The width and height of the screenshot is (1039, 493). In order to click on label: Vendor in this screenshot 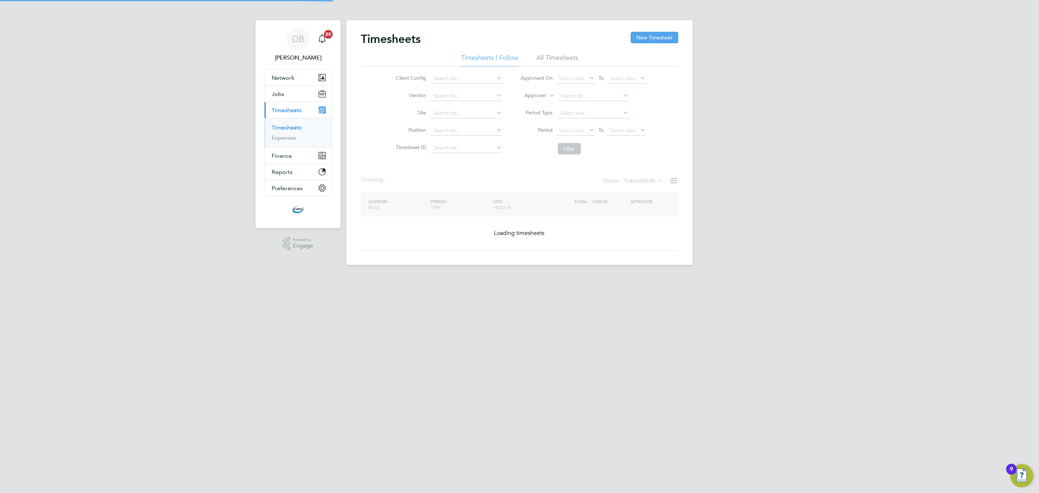, I will do `click(410, 95)`.